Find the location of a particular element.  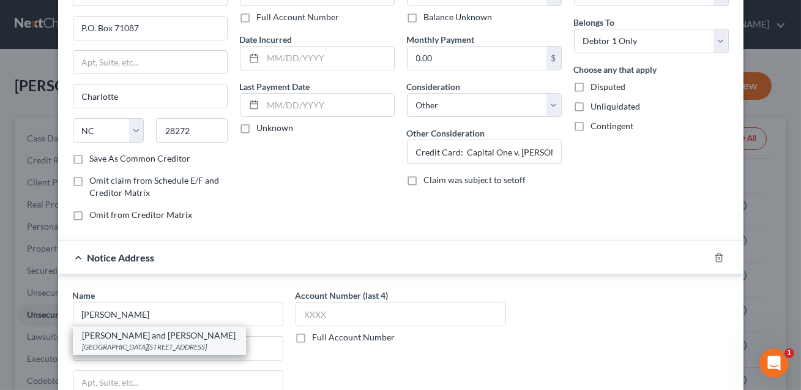

span: Claim was subject to setoff is located at coordinates (475, 179).